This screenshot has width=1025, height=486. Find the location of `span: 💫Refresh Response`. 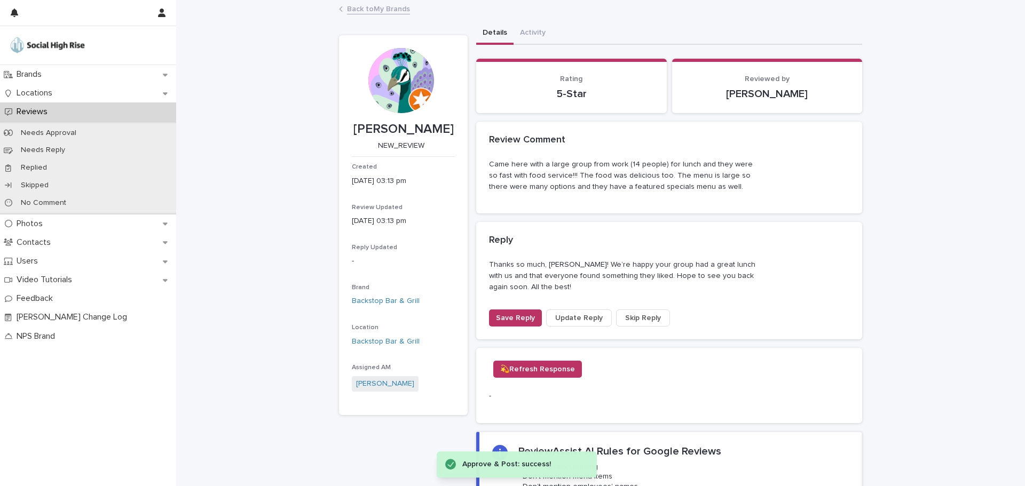

span: 💫Refresh Response is located at coordinates (538, 369).